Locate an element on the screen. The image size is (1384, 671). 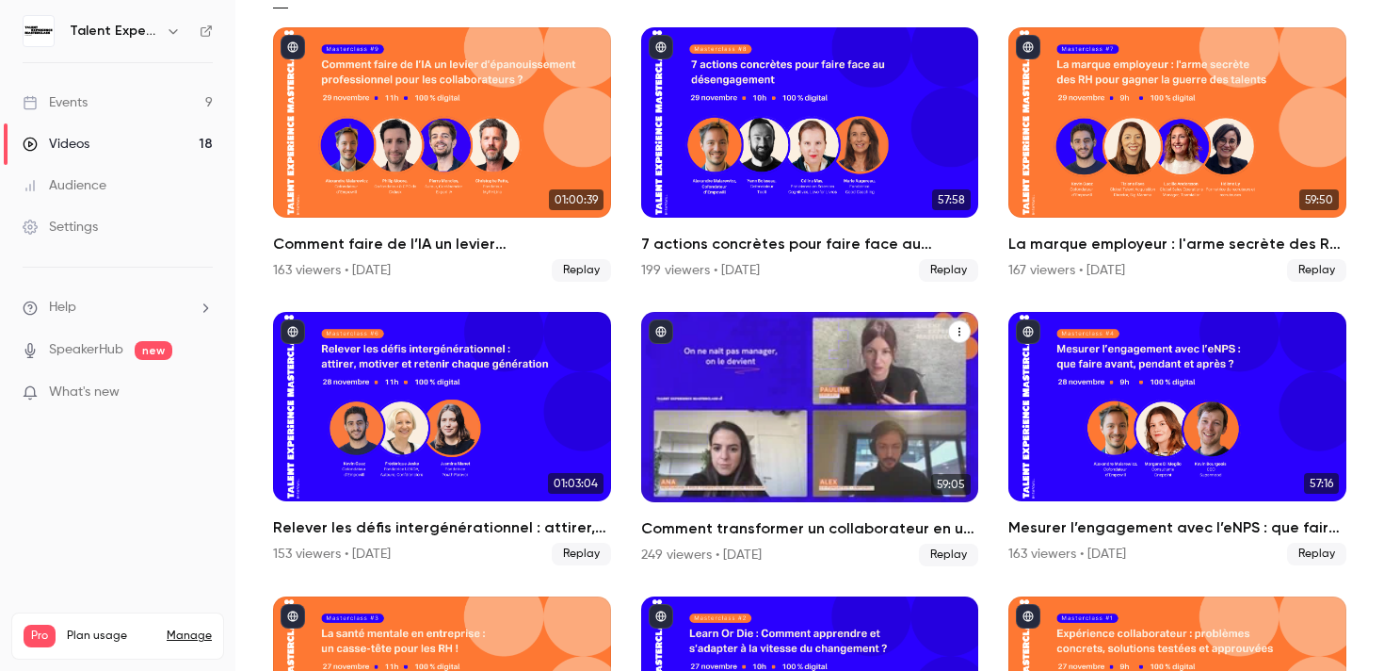
li: Mesurer l’engagement avec l’eNPS : que faire avant, pendant et après ? is located at coordinates (1177, 439).